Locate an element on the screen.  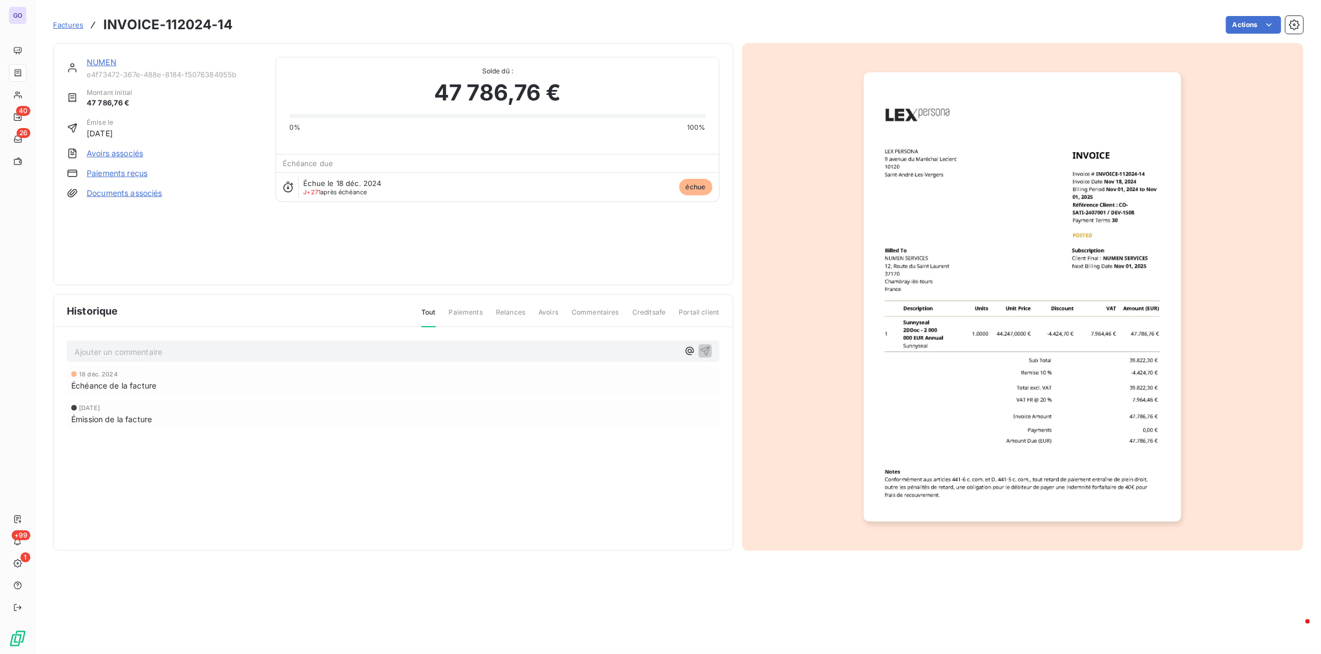
img: Logo LeanPay is located at coordinates (18, 639).